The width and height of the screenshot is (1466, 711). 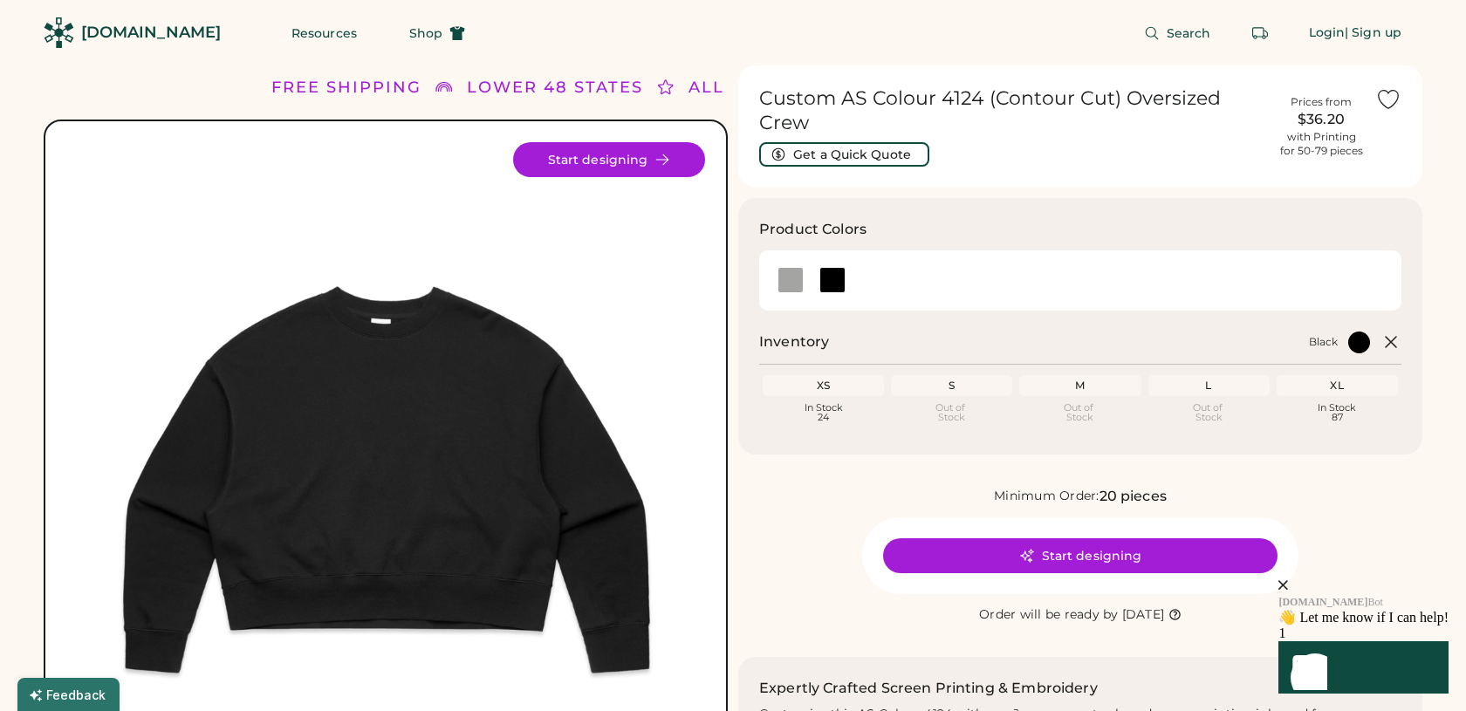 What do you see at coordinates (1260, 33) in the screenshot?
I see `button: Retrieve an order` at bounding box center [1260, 33].